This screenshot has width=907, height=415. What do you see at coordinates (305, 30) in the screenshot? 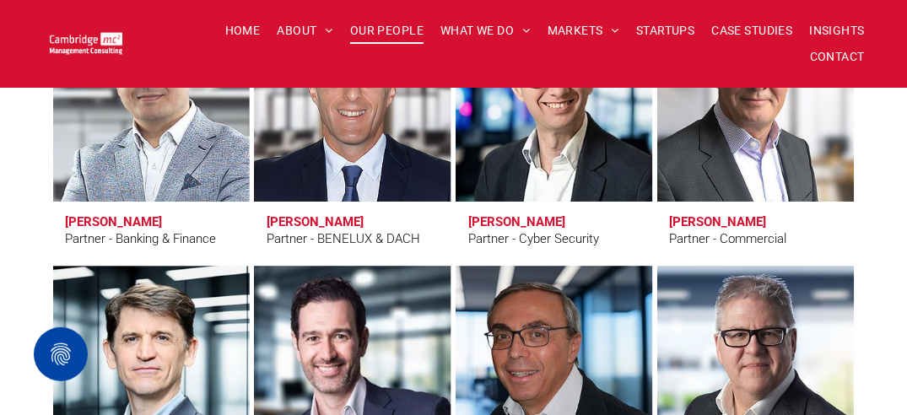
I see `a: ABOUT` at bounding box center [305, 30].